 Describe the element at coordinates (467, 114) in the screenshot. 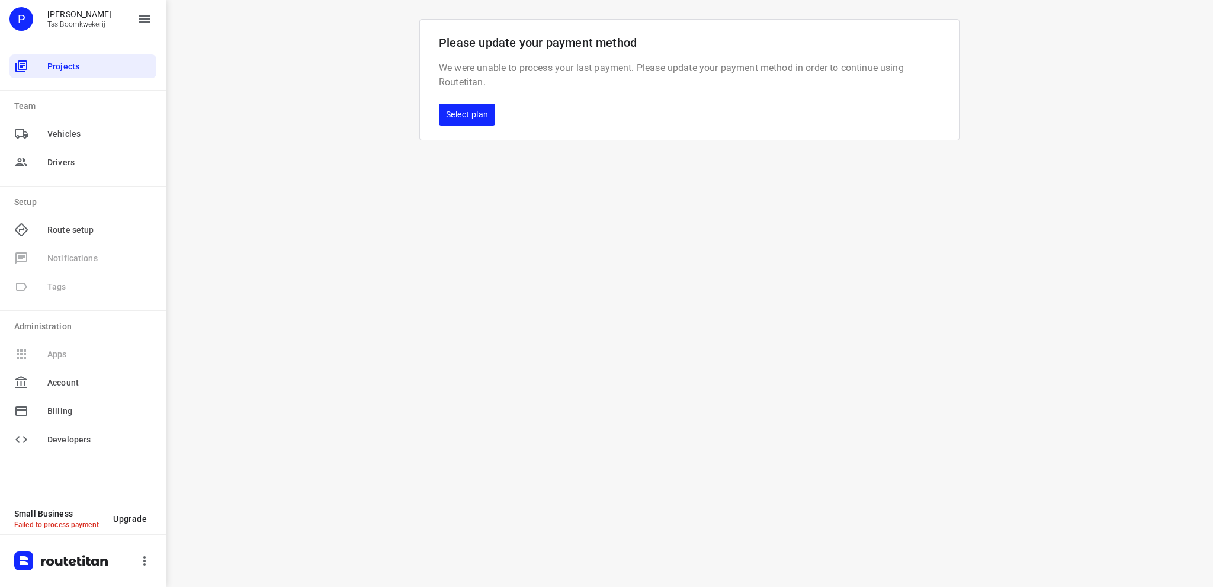

I see `button: Select plan` at that location.